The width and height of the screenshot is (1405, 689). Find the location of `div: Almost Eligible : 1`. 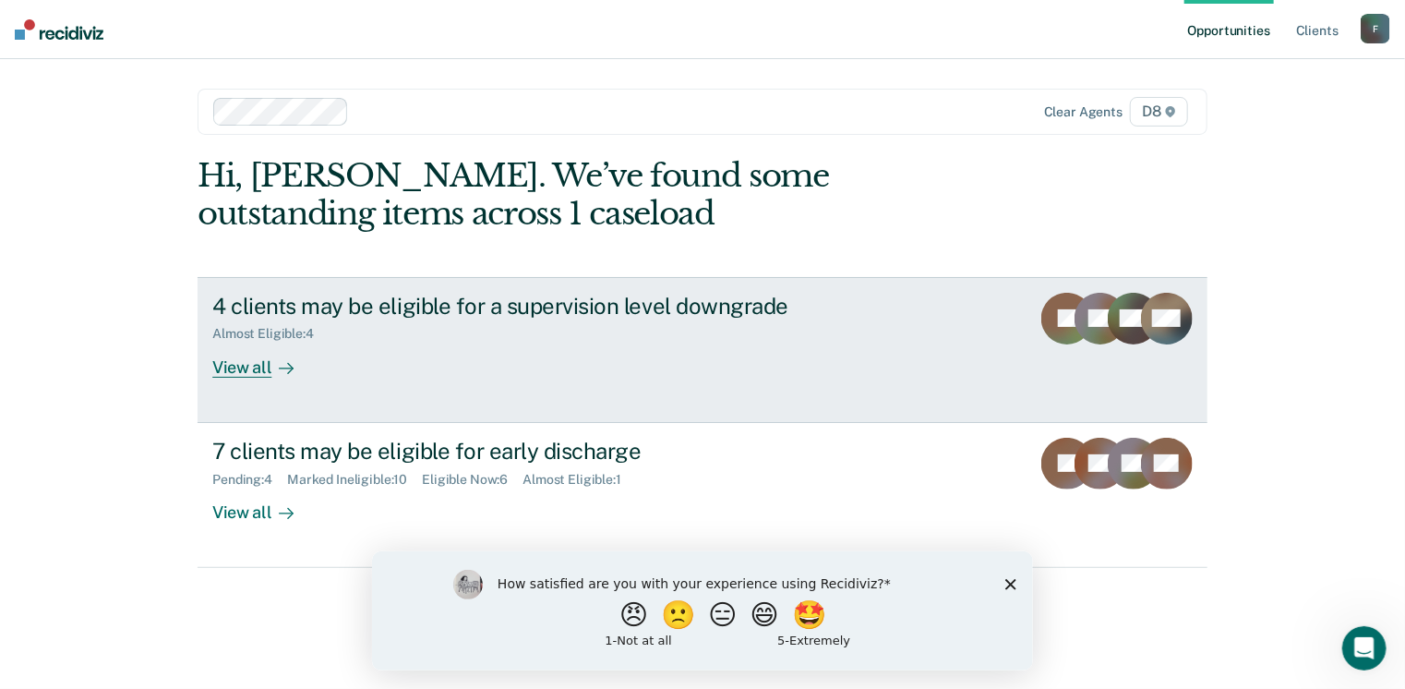

div: Almost Eligible : 1 is located at coordinates (579, 479).